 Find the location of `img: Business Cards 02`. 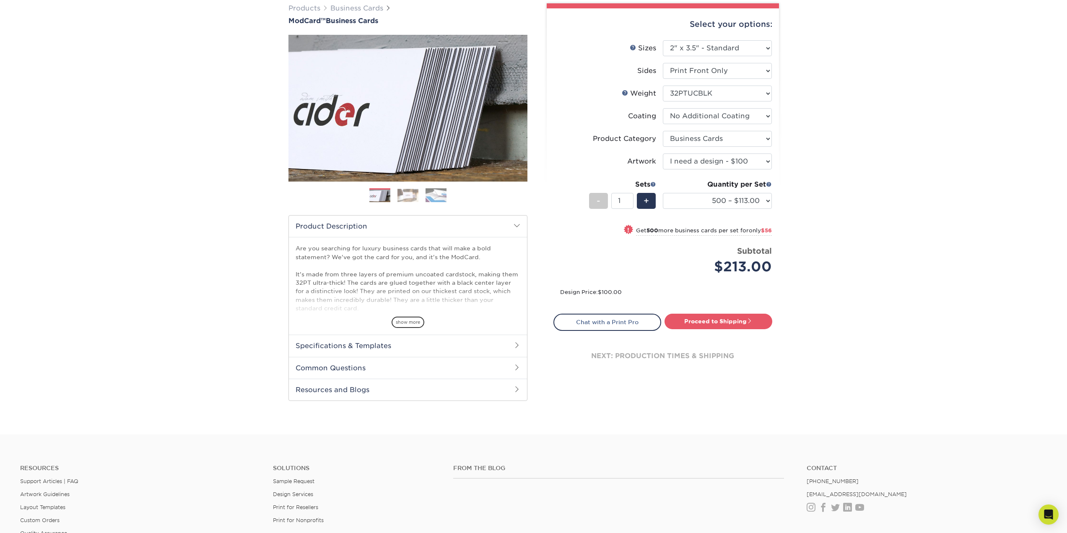

img: Business Cards 02 is located at coordinates (408, 195).